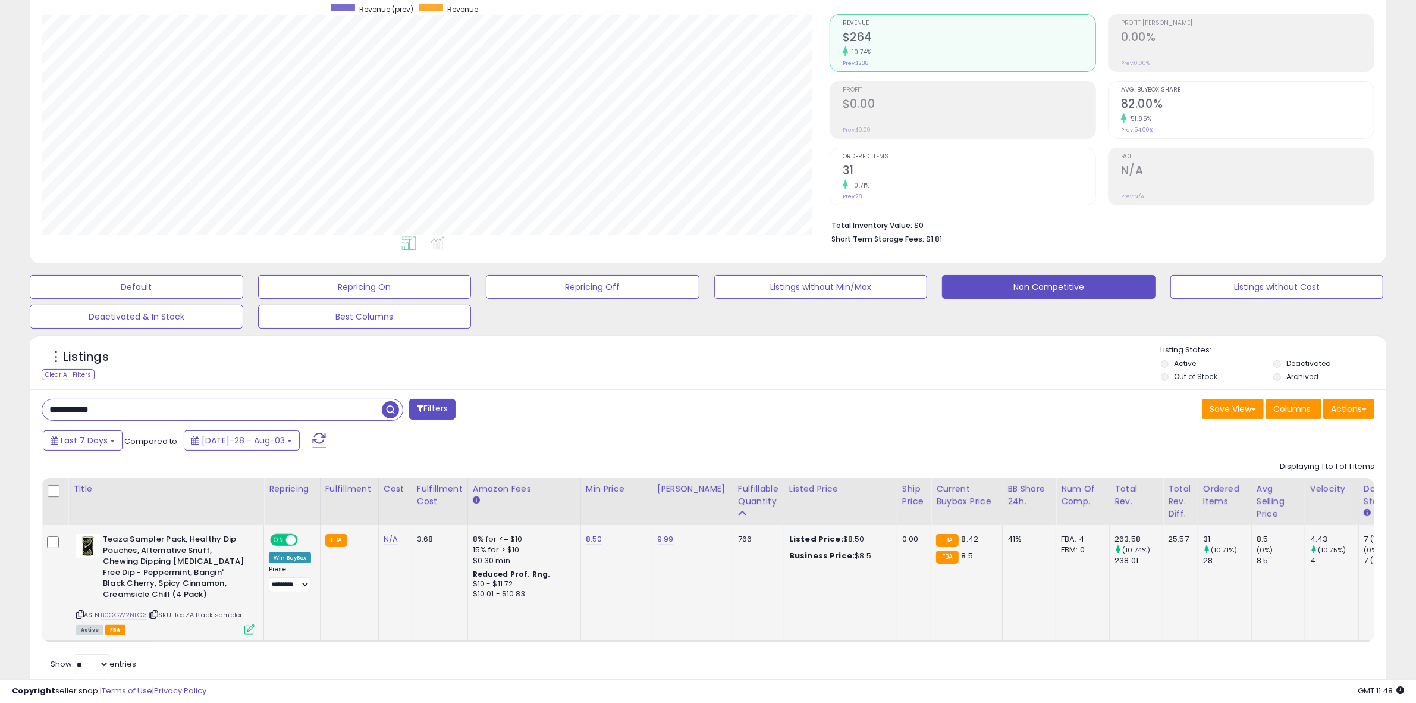 This screenshot has width=1416, height=703. Describe the element at coordinates (872, 225) in the screenshot. I see `b: Total Inventory Value:` at that location.